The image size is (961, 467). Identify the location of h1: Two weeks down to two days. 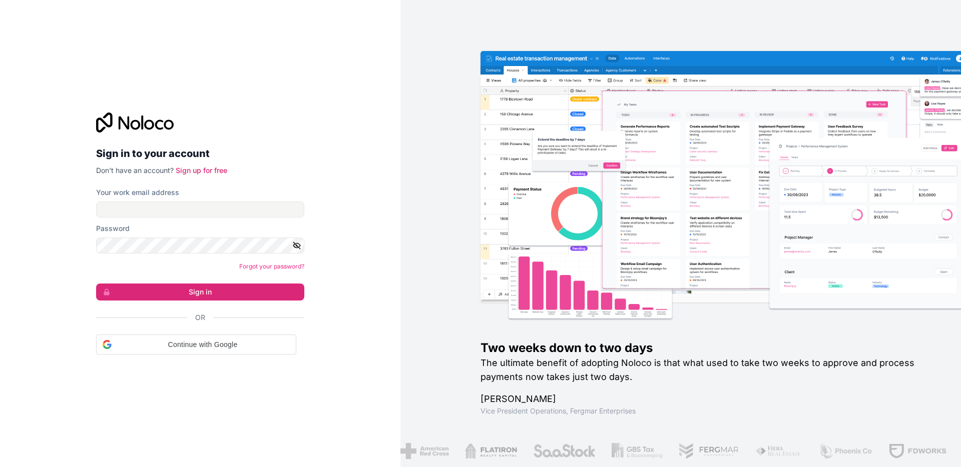
(705, 348).